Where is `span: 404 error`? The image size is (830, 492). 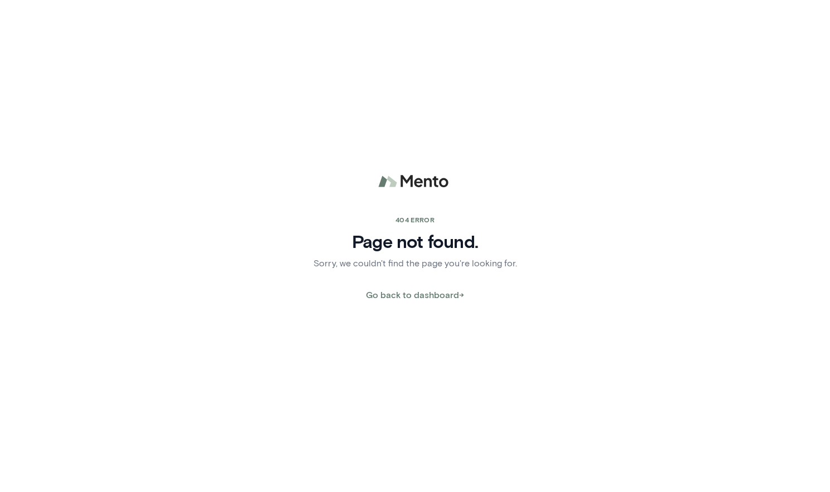
span: 404 error is located at coordinates (415, 220).